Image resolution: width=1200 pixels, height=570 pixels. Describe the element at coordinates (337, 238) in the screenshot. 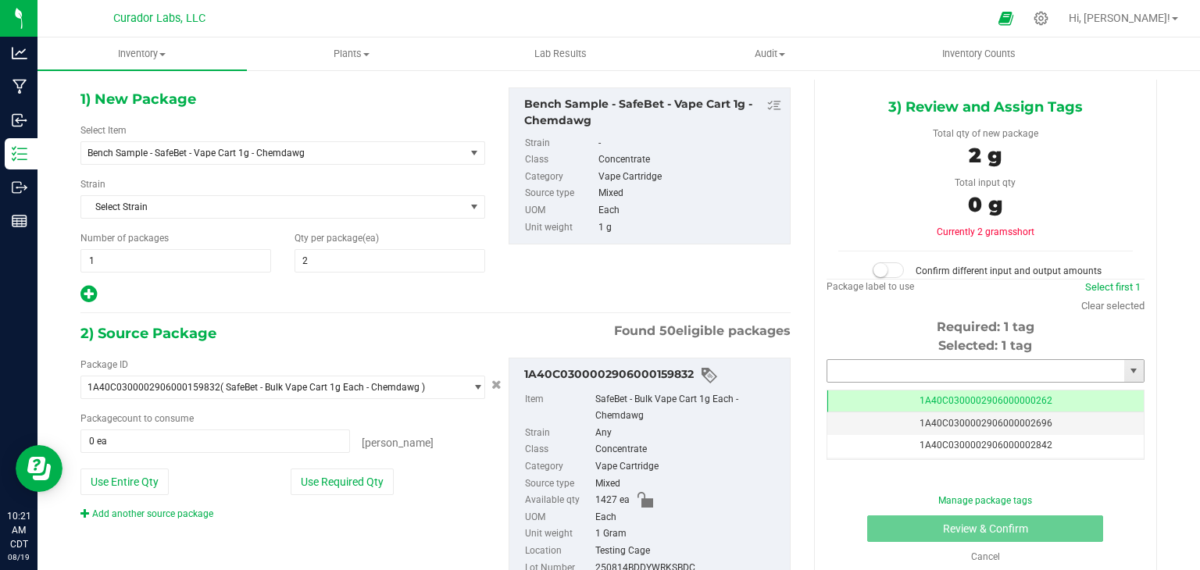

I see `span: Qty per package` at that location.